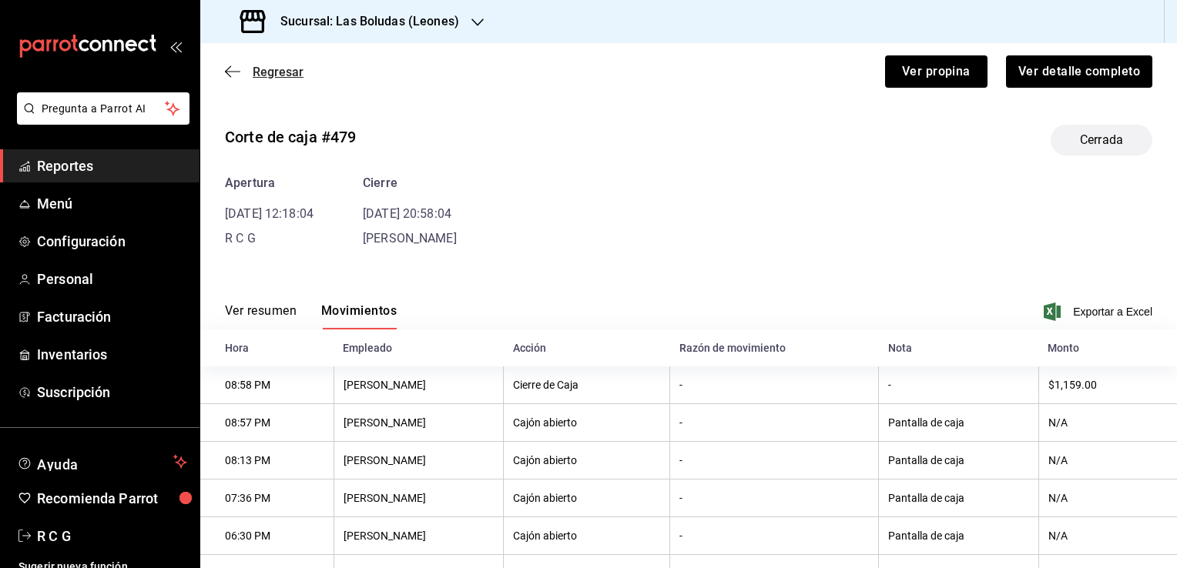 This screenshot has height=568, width=1177. What do you see at coordinates (587, 348) in the screenshot?
I see `th: Acción` at bounding box center [587, 348].